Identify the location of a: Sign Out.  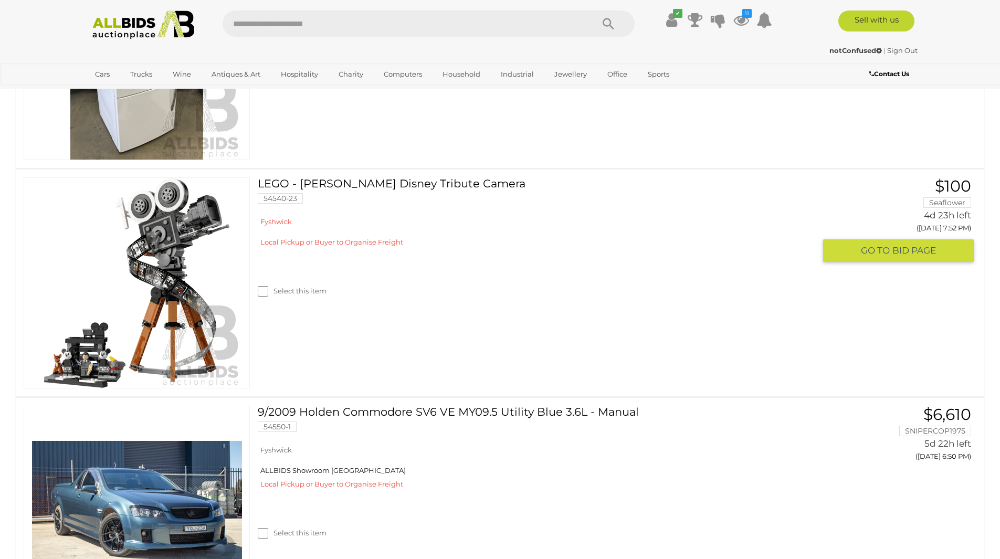
(903, 50).